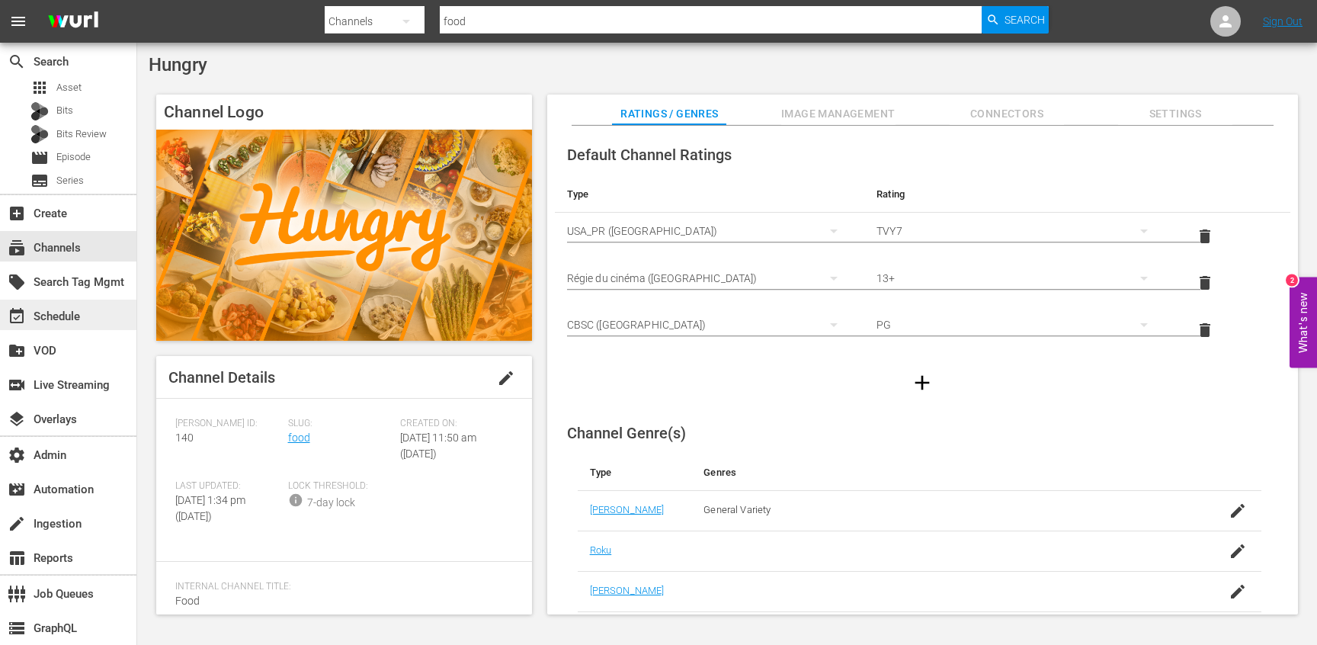 The height and width of the screenshot is (645, 1317). Describe the element at coordinates (1007, 114) in the screenshot. I see `span: Connectors` at that location.